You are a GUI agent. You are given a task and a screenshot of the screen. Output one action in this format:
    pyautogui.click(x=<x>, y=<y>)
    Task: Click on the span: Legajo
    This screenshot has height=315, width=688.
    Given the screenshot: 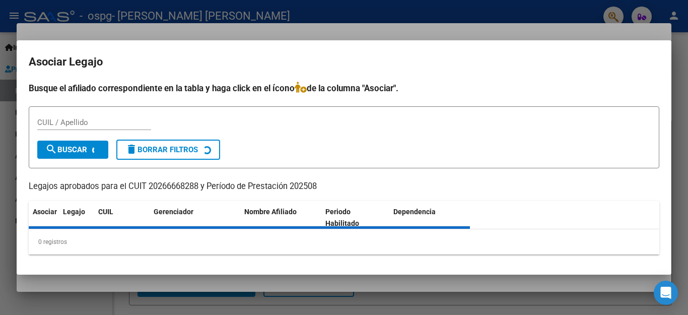 What is the action you would take?
    pyautogui.click(x=74, y=212)
    